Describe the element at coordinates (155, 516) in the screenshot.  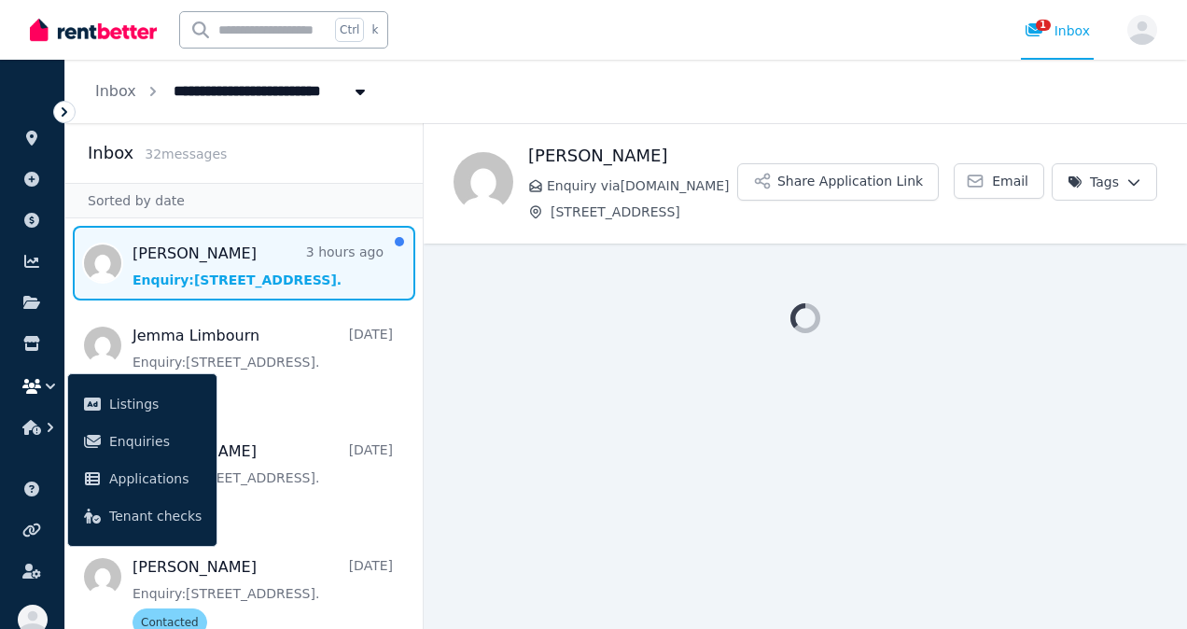
I see `span: Tenant checks` at that location.